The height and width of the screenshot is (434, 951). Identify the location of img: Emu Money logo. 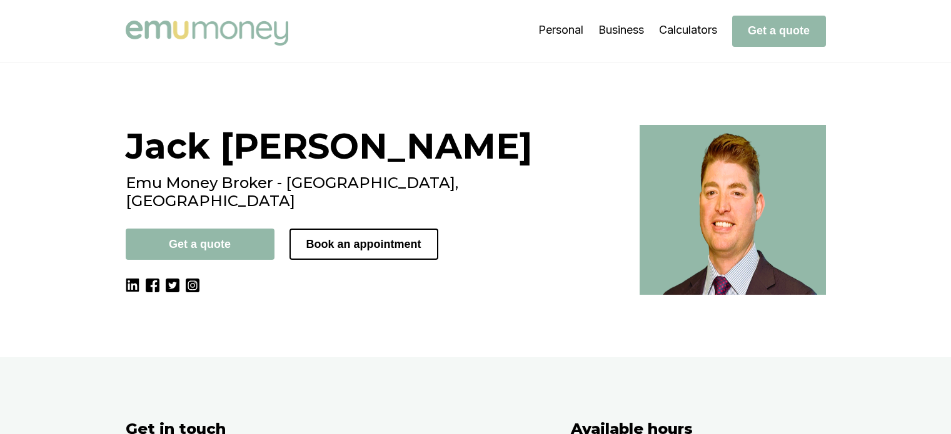
(207, 33).